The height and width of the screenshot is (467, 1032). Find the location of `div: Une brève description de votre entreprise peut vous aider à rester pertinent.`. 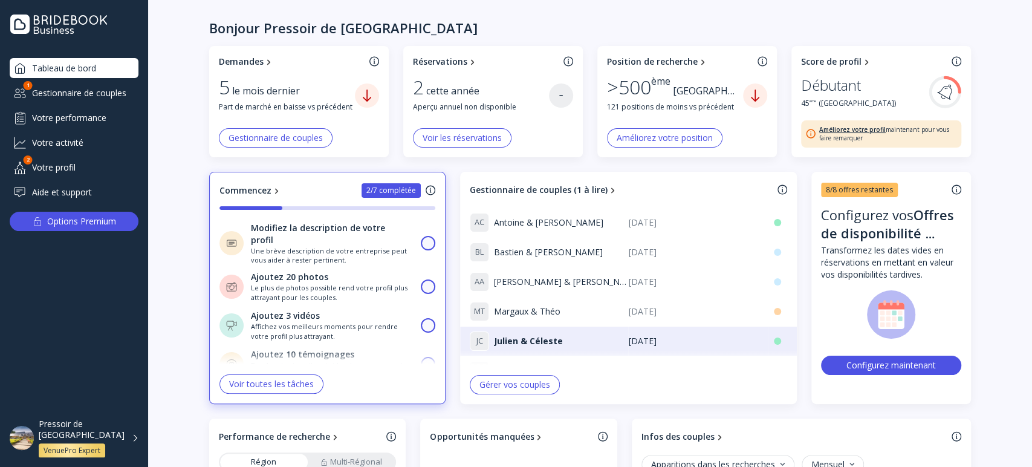

div: Une brève description de votre entreprise peut vous aider à rester pertinent. is located at coordinates (332, 255).